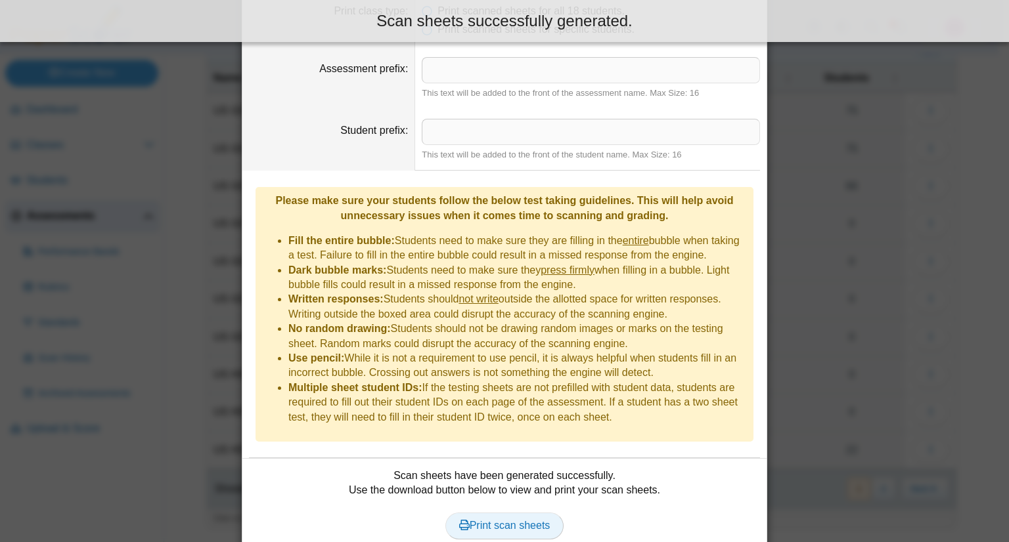 Image resolution: width=1009 pixels, height=542 pixels. I want to click on li: Students need to make sure they when filling in a bubble. Light bubble fills could result in a mi..., so click(517, 278).